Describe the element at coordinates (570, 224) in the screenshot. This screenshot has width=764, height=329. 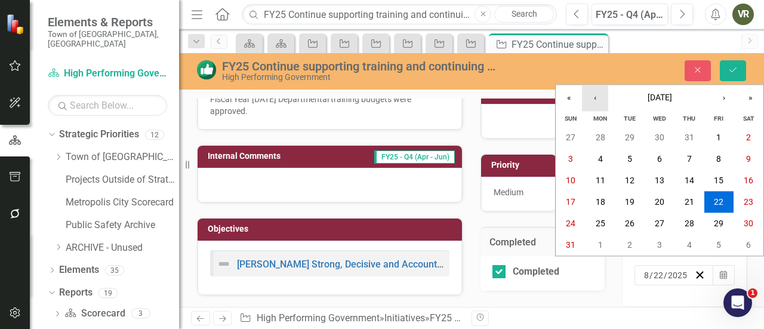
I see `button: August 24, 2025` at that location.